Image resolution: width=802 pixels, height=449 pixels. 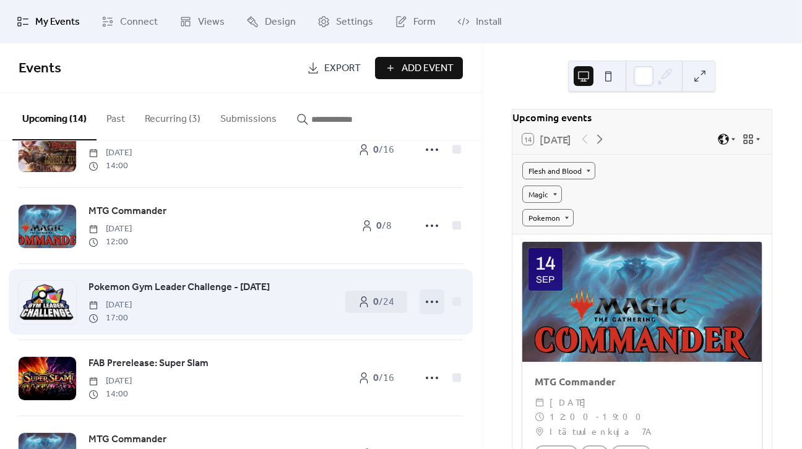 What do you see at coordinates (642, 382) in the screenshot?
I see `div: MTG Commander` at bounding box center [642, 382].